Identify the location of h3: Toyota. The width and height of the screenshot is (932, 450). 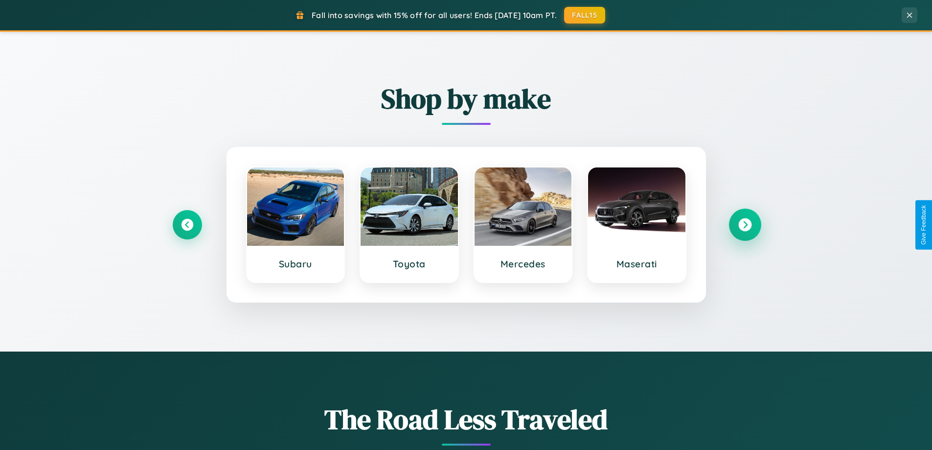
(409, 264).